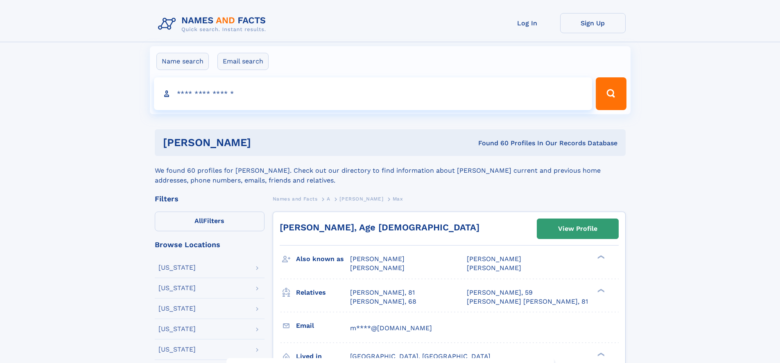 This screenshot has width=780, height=363. I want to click on div: View Profile, so click(577, 229).